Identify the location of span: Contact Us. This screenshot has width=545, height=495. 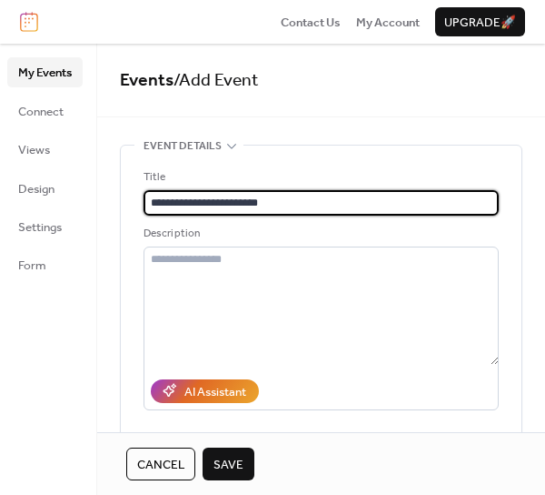
(311, 23).